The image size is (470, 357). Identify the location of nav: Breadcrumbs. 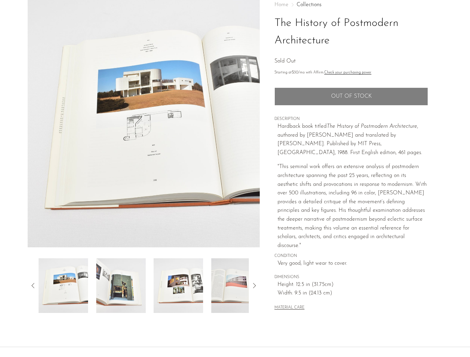
(351, 5).